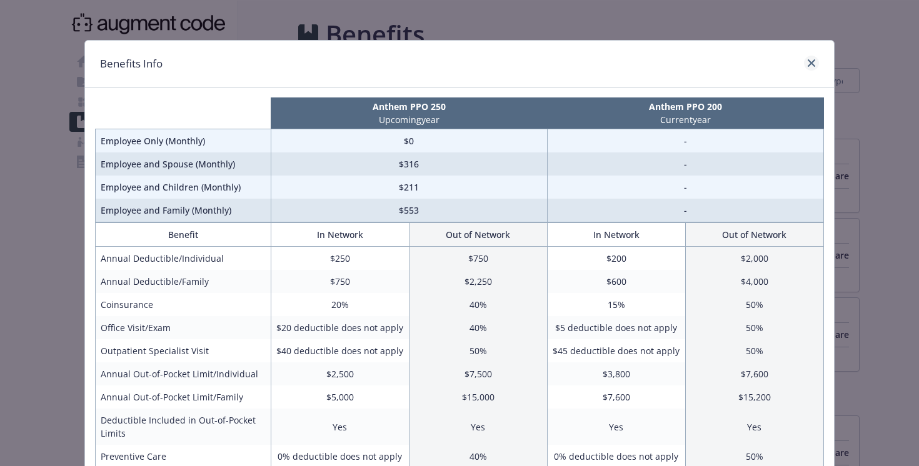 The width and height of the screenshot is (919, 466). Describe the element at coordinates (183, 259) in the screenshot. I see `td: Annual Deductible/Individual` at that location.